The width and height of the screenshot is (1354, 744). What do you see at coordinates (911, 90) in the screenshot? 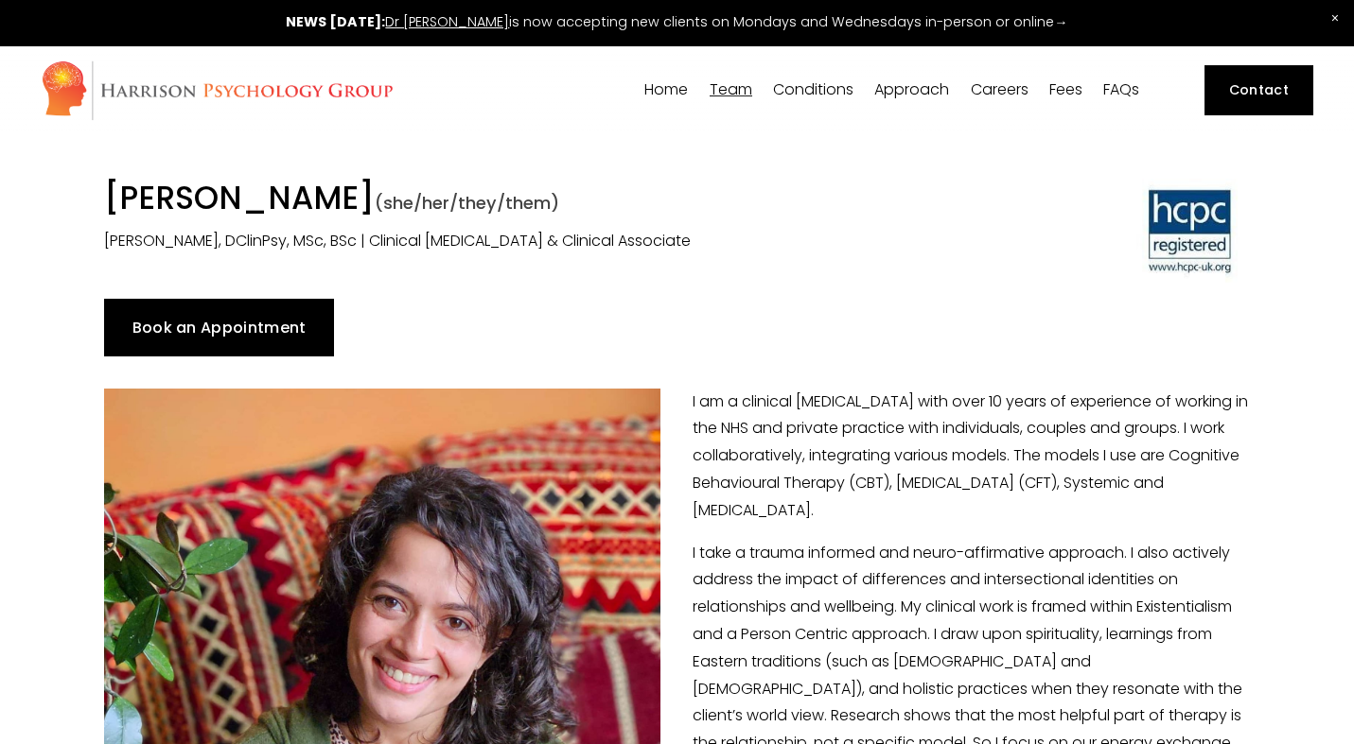
I see `span: Approach` at bounding box center [911, 90].